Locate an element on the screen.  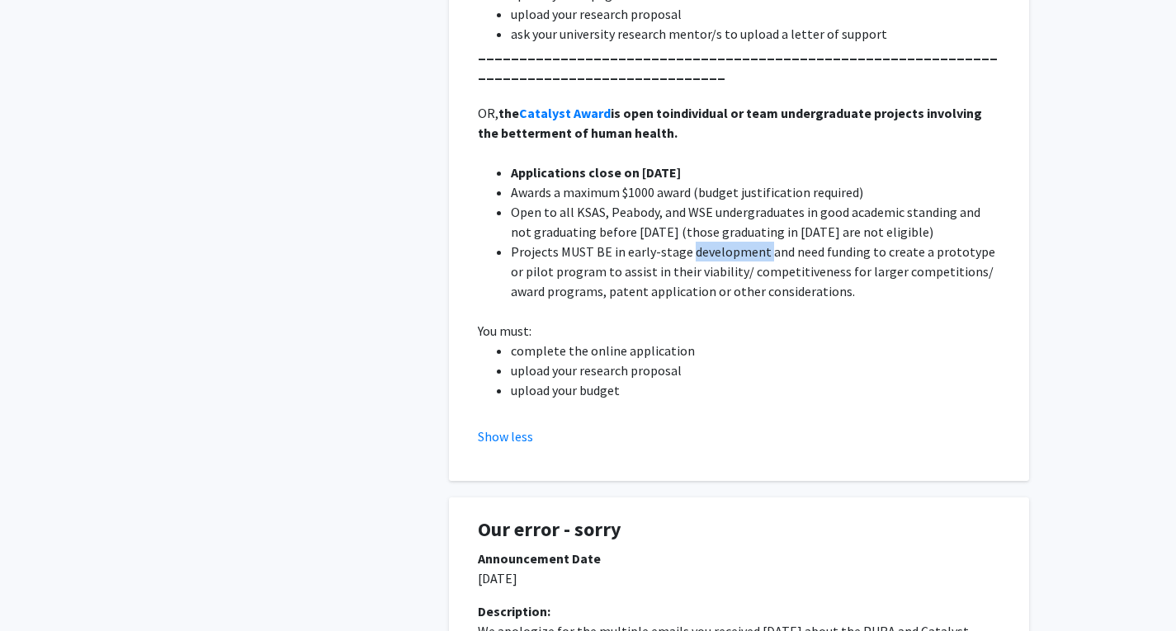
strong: individual or team undergraduate projects involving the betterment of human health. is located at coordinates (731, 123).